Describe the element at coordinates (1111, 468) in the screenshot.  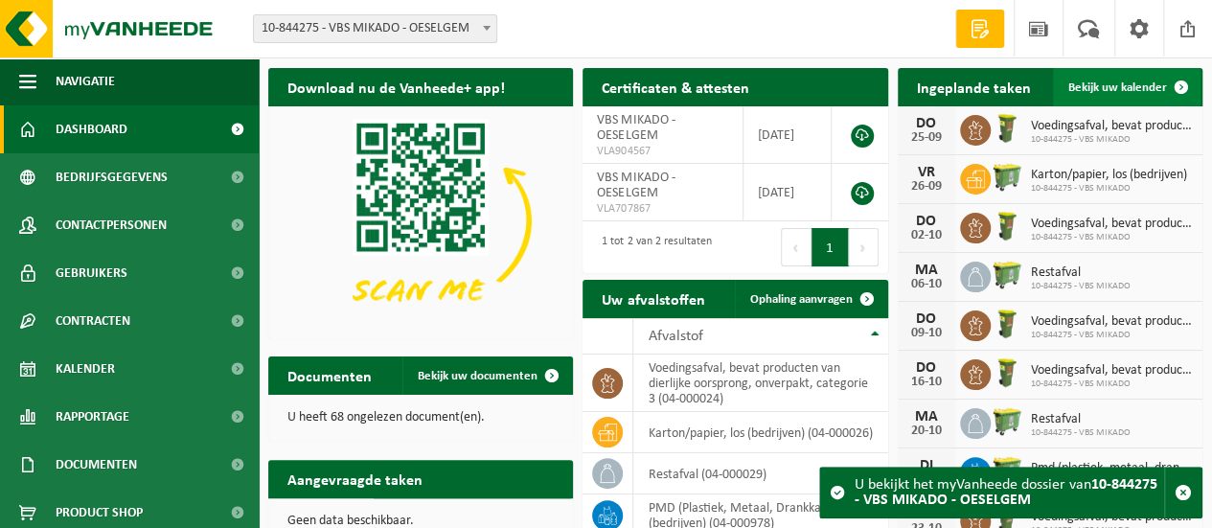
I see `span: Pmd (plastiek, metaal, drankkartons) (bedrijven)` at that location.